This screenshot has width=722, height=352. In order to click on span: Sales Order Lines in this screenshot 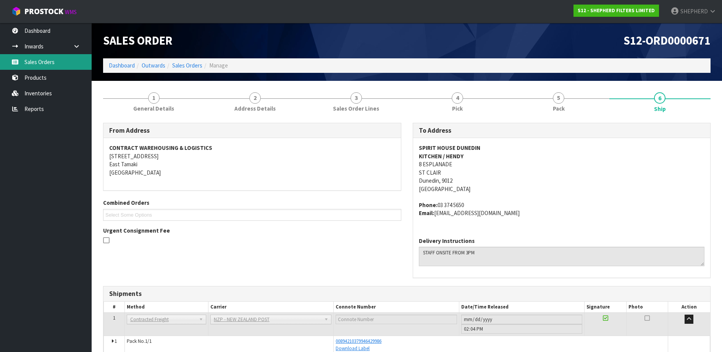, I will do `click(356, 108)`.